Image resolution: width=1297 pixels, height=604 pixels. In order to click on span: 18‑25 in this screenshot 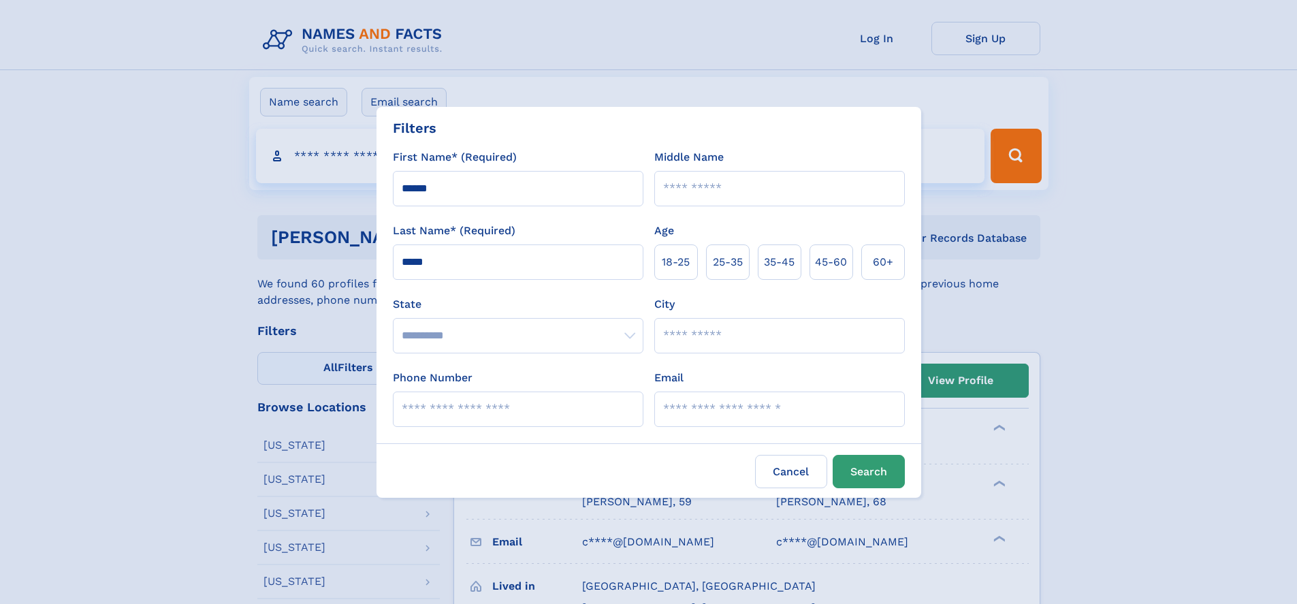, I will do `click(675, 262)`.